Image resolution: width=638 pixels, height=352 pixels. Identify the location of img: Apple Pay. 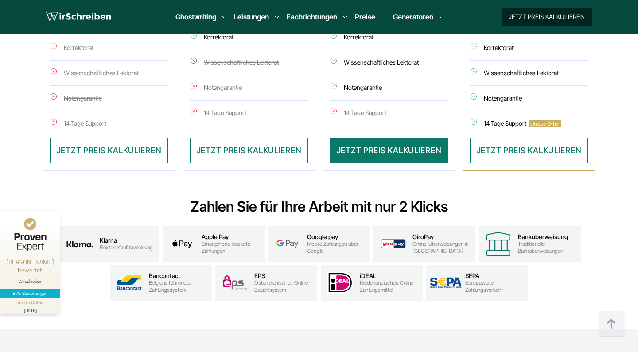
(182, 244).